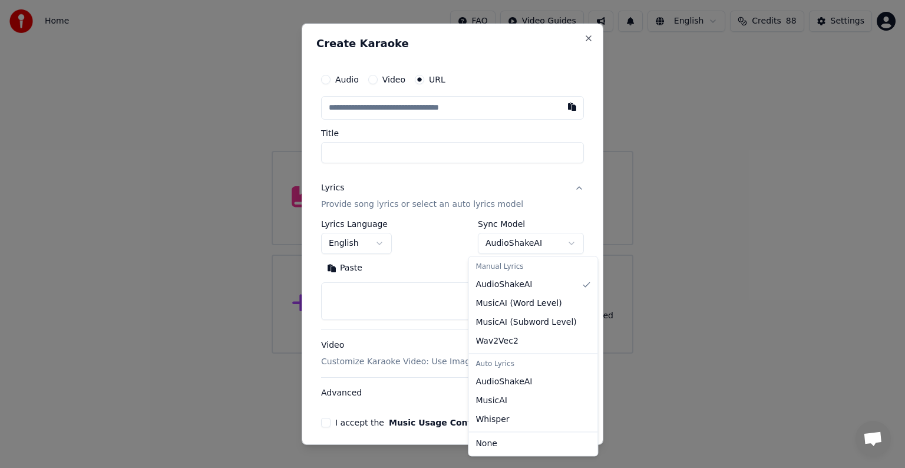 The image size is (905, 468). What do you see at coordinates (497, 341) in the screenshot?
I see `span: Wav2Vec2` at bounding box center [497, 341].